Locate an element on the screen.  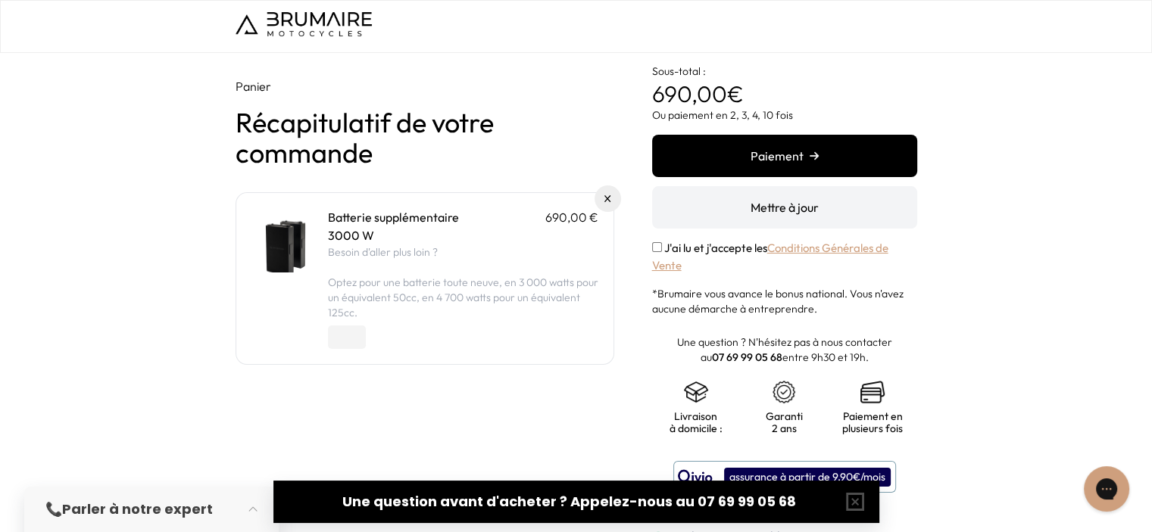
img: Logo de Brumaire is located at coordinates (304, 24).